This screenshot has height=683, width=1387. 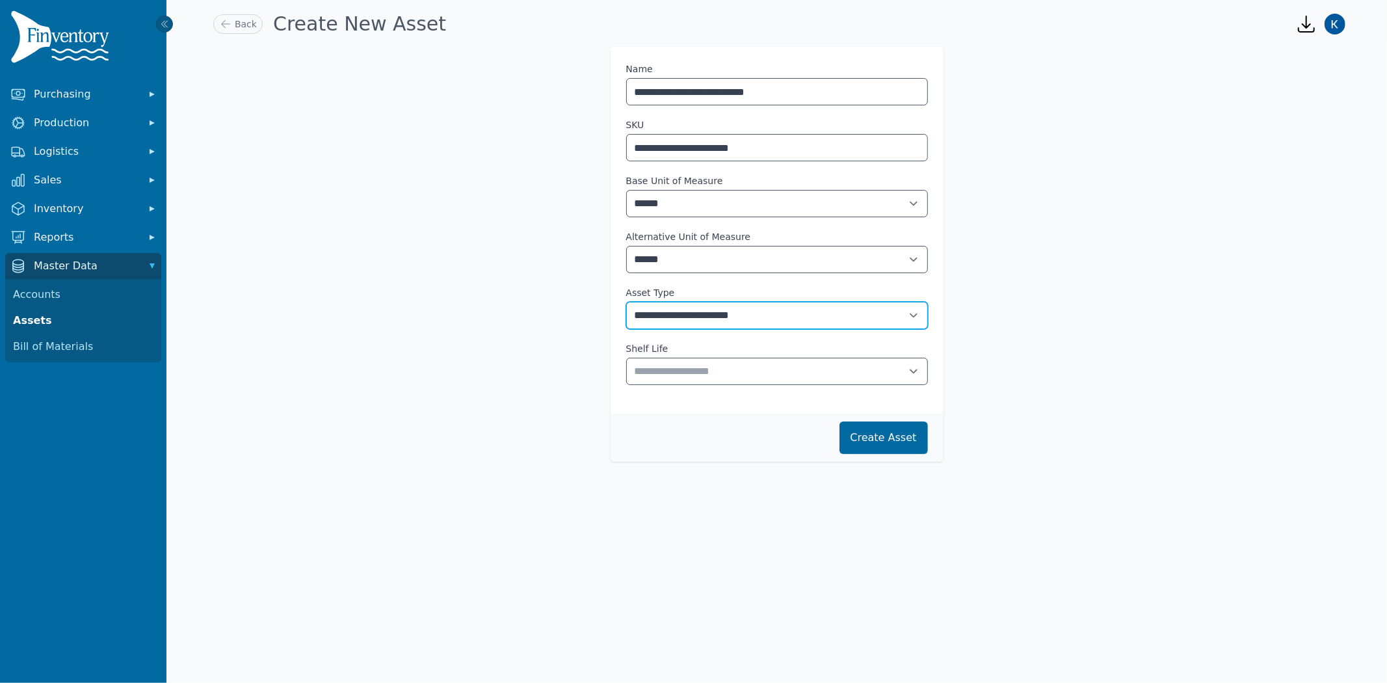 What do you see at coordinates (86, 180) in the screenshot?
I see `span: Sales` at bounding box center [86, 180].